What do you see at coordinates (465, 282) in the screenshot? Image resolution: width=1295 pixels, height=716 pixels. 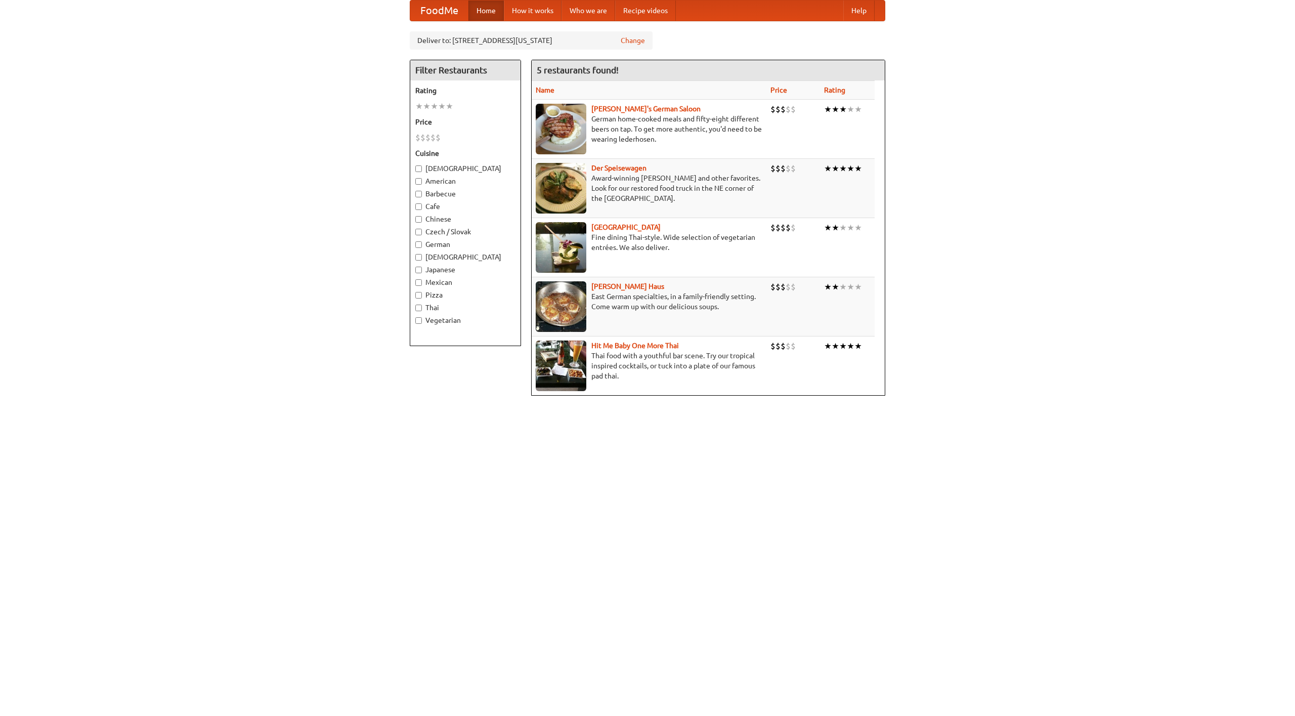 I see `label: Mexican` at bounding box center [465, 282].